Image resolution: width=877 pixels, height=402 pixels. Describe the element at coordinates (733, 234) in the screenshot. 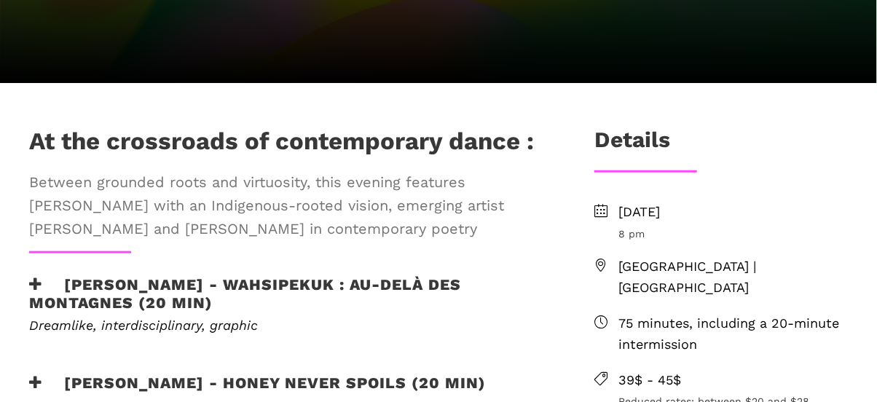

I see `span: 8 pm` at that location.